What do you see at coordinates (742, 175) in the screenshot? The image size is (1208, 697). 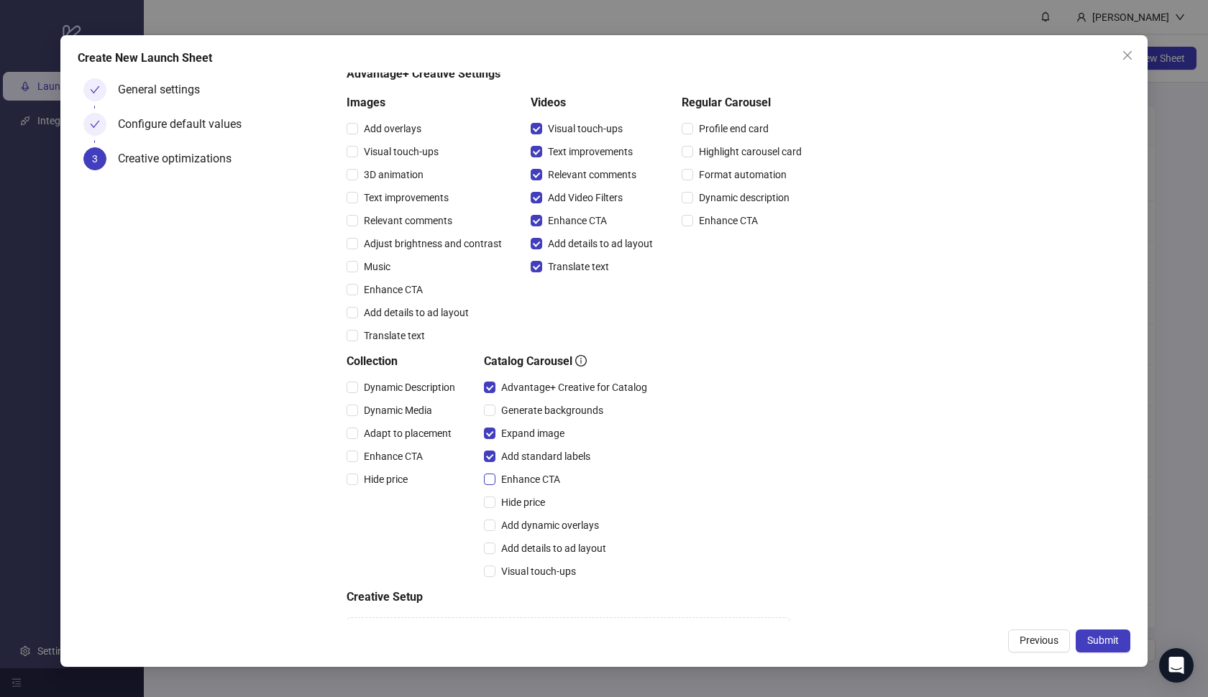 I see `span: Format automation` at bounding box center [742, 175].